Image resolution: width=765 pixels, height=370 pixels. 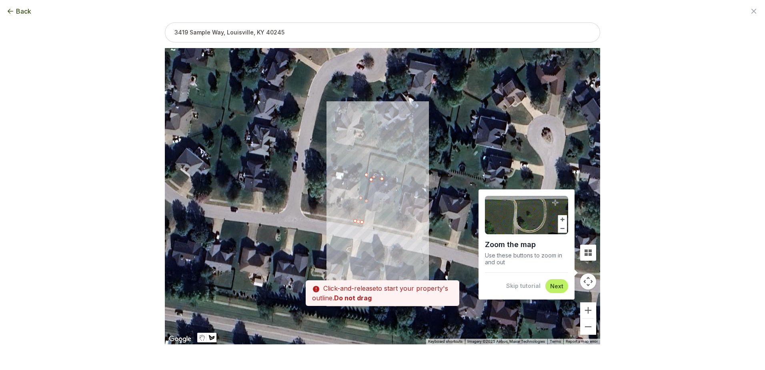 What do you see at coordinates (527, 259) in the screenshot?
I see `p: Use these buttons to zoom in and out` at bounding box center [527, 259].